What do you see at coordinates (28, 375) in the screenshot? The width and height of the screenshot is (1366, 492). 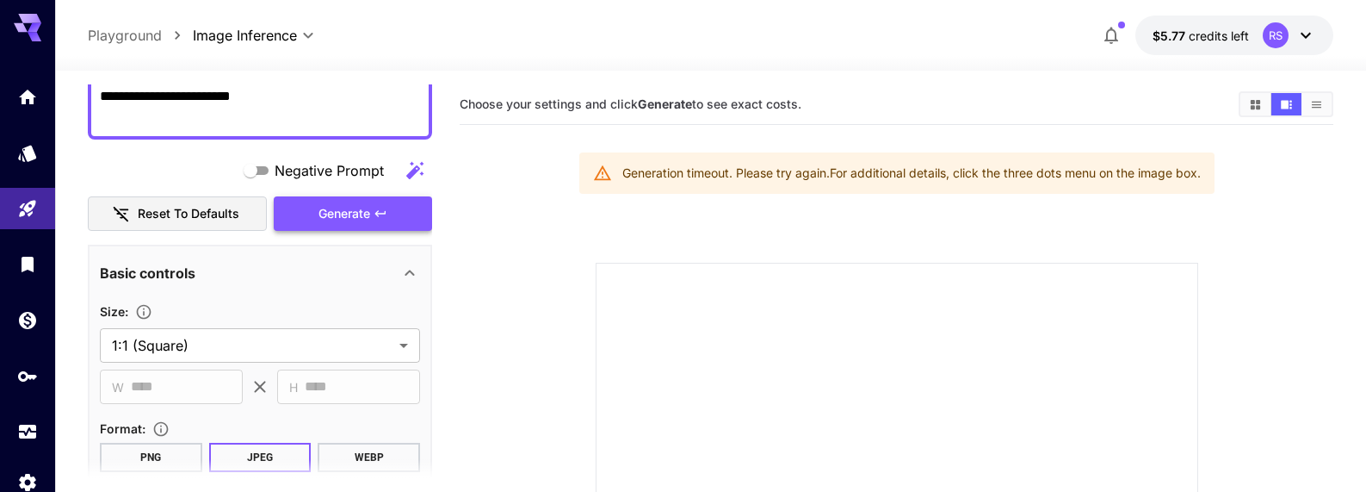 I see `div: API Keys` at bounding box center [28, 375].